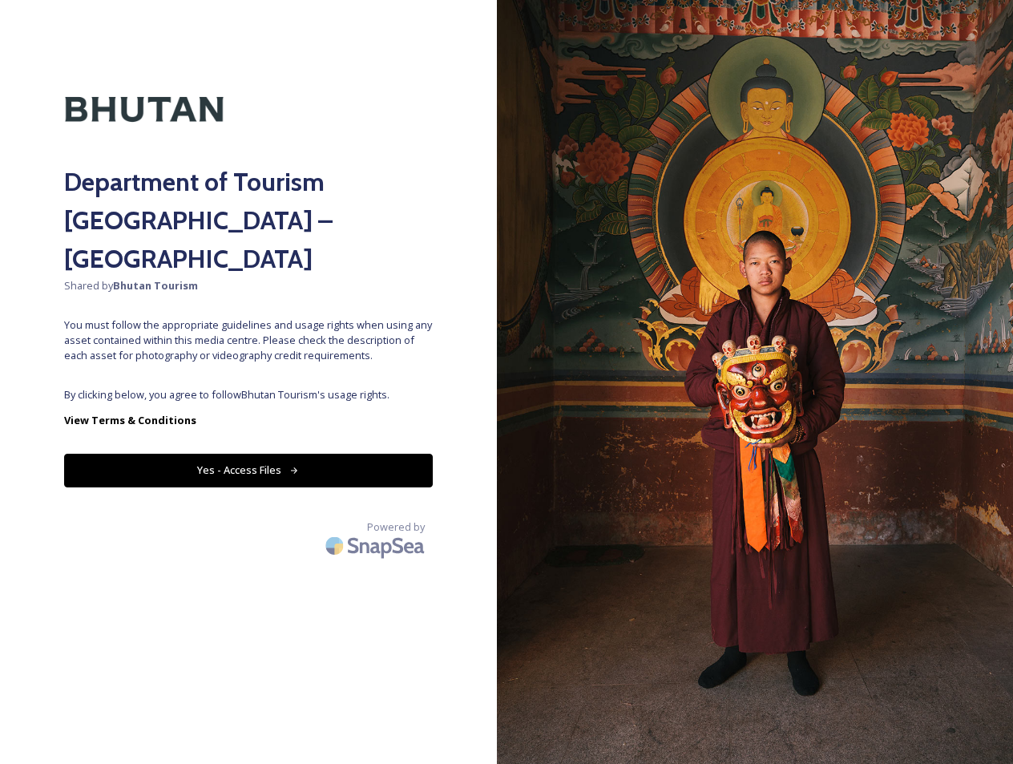 The height and width of the screenshot is (764, 1013). Describe the element at coordinates (249, 285) in the screenshot. I see `span: Shared by` at that location.